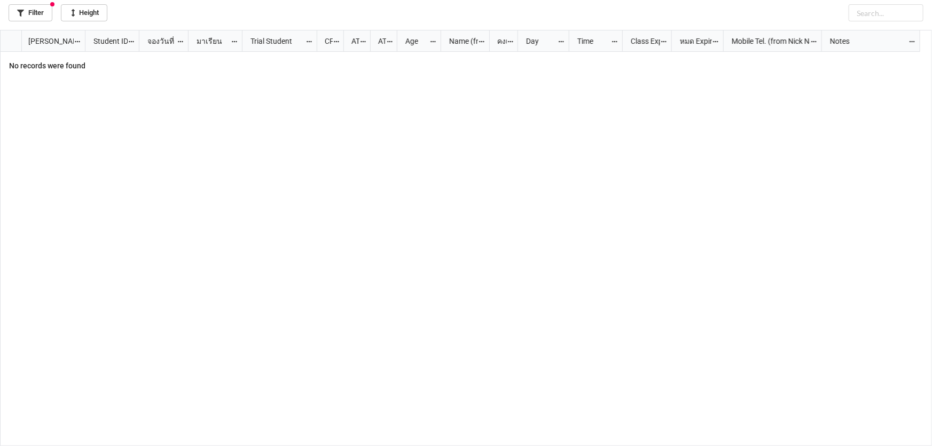  Describe the element at coordinates (886, 13) in the screenshot. I see `input: Search...` at that location.